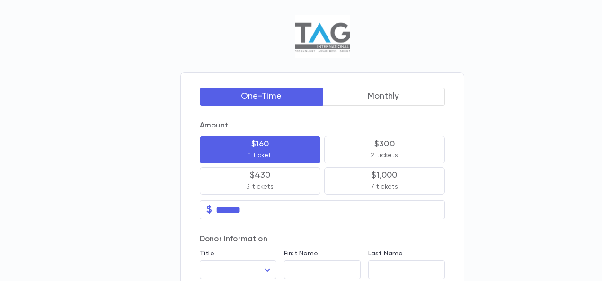 This screenshot has width=602, height=281. Describe the element at coordinates (260, 155) in the screenshot. I see `p: 1 ticket` at that location.